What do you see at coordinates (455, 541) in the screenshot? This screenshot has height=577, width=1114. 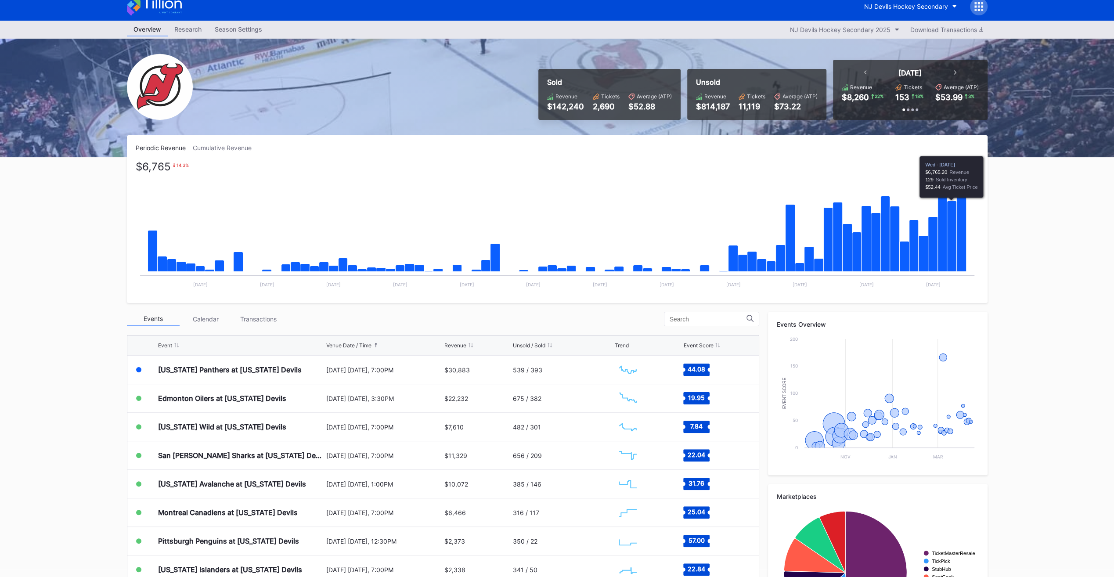 I see `div: $2,373` at bounding box center [455, 541].